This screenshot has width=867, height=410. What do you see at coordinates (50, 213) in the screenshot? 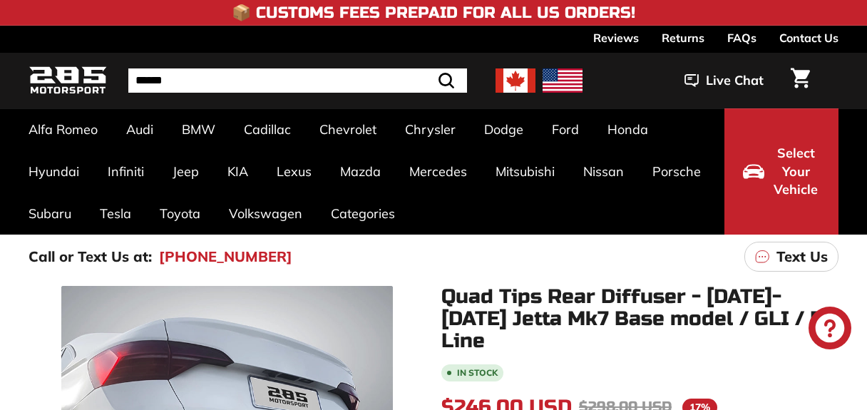
I see `a: Subaru` at bounding box center [50, 213].